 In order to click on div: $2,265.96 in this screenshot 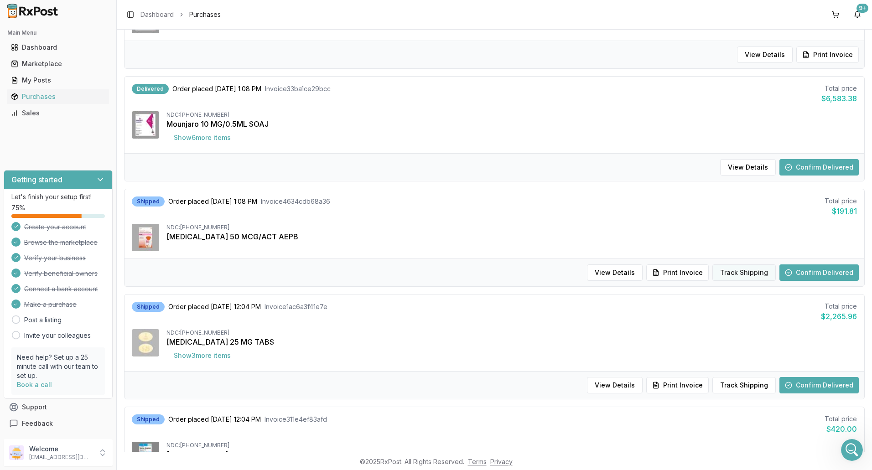, I will do `click(838, 316)`.